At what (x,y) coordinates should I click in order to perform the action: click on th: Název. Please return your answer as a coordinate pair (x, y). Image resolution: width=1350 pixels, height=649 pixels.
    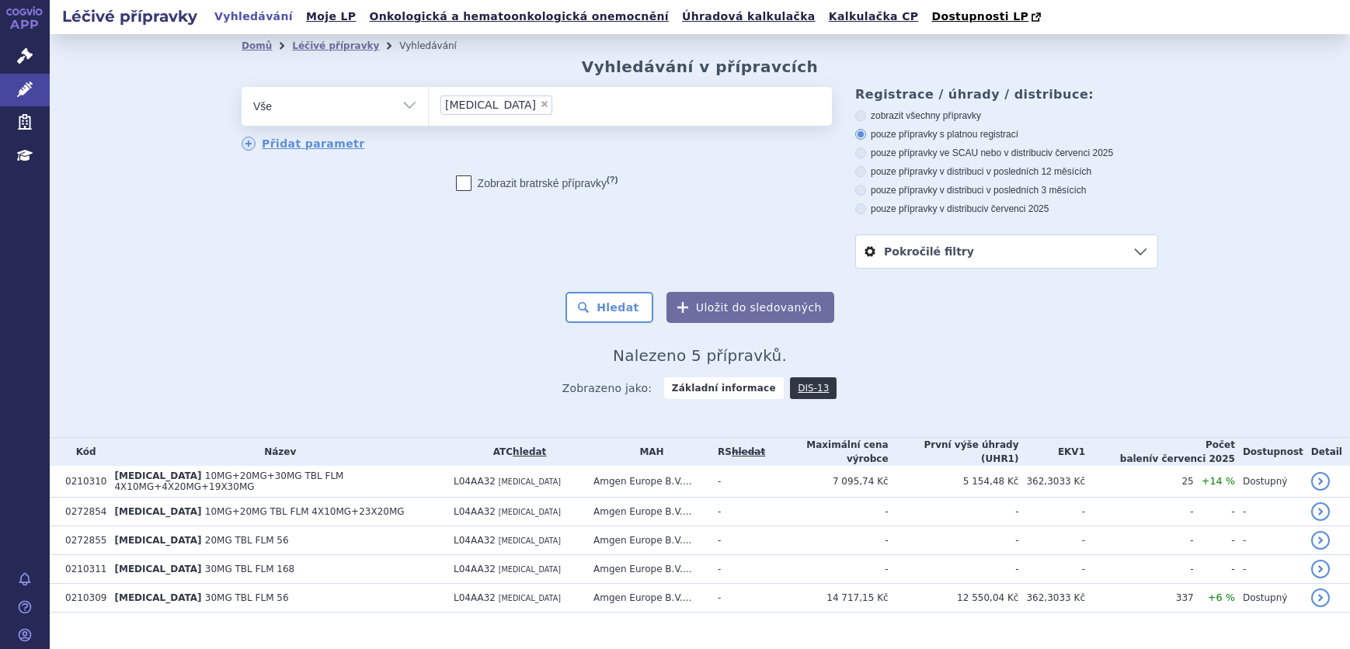
    Looking at the image, I should click on (276, 452).